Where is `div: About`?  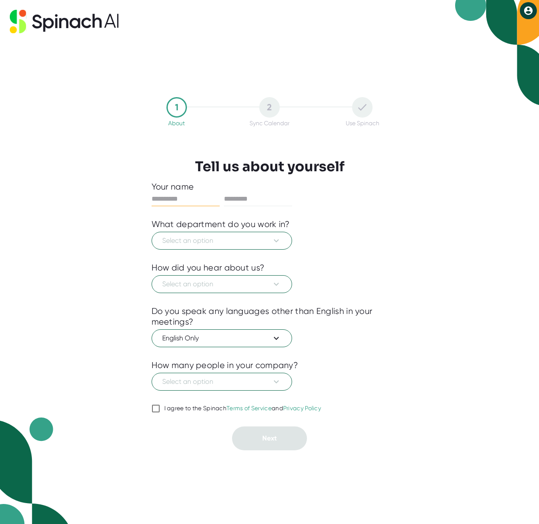 div: About is located at coordinates (176, 123).